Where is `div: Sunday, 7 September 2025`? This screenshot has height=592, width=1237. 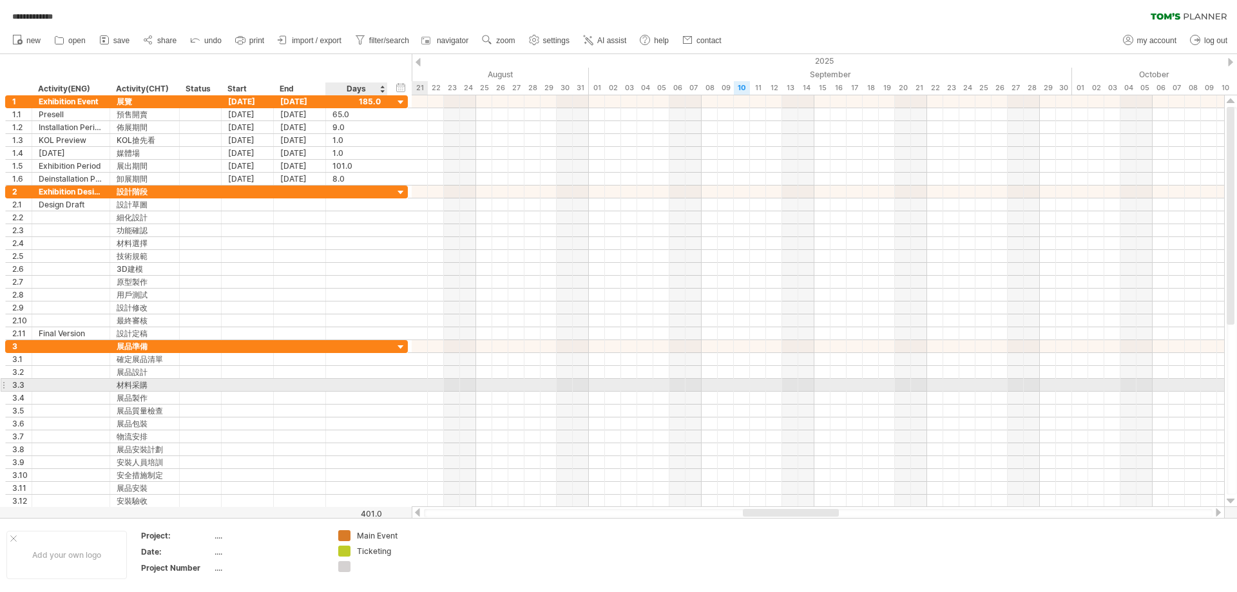 div: Sunday, 7 September 2025 is located at coordinates (693, 88).